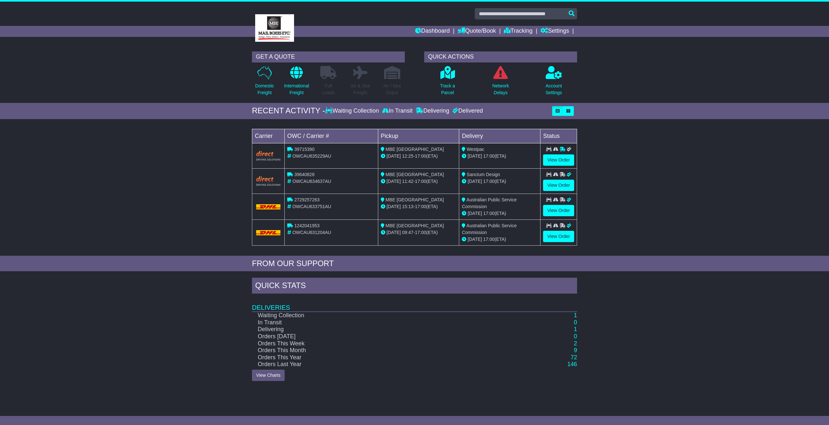  What do you see at coordinates (572, 364) in the screenshot?
I see `a: 146` at bounding box center [572, 364].